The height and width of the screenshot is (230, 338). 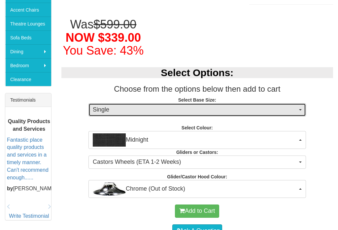 I want to click on h1: Was, so click(x=103, y=37).